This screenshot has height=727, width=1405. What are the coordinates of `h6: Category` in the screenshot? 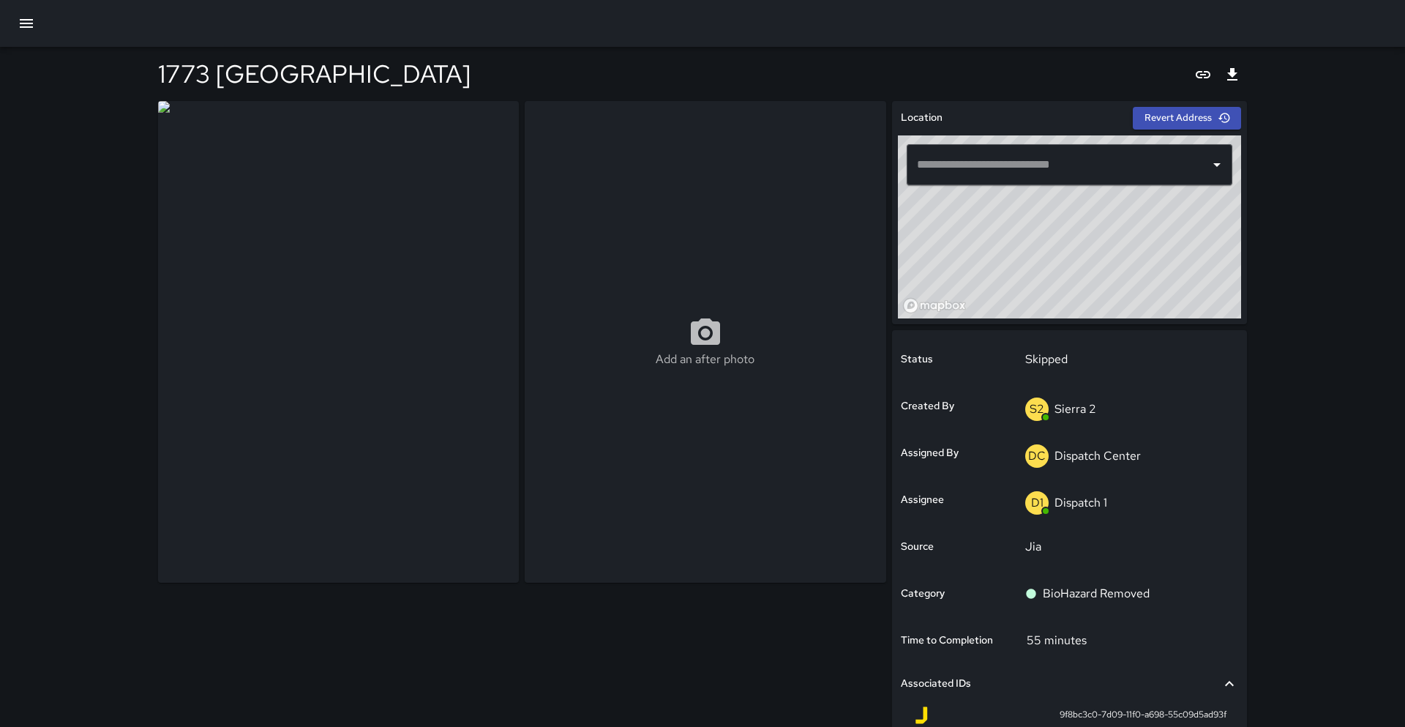 It's located at (923, 593).